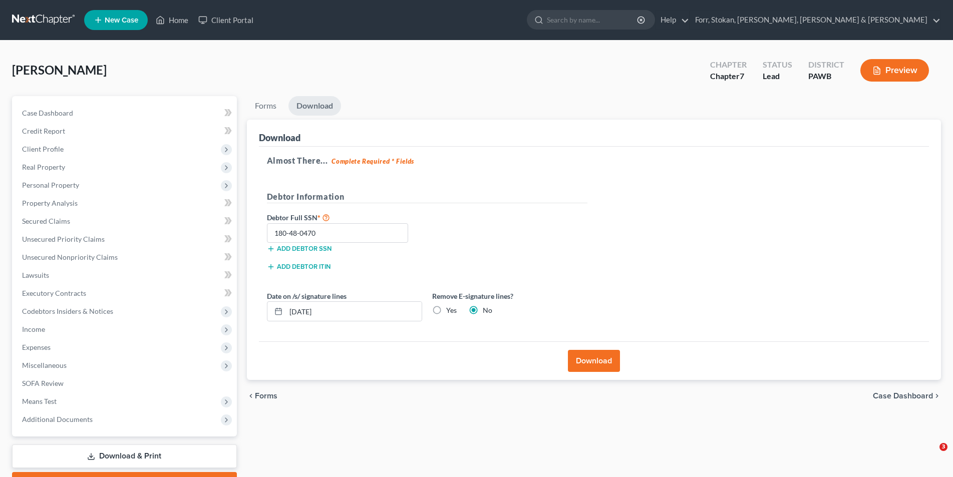  What do you see at coordinates (298, 267) in the screenshot?
I see `button: Add debtor ITIN` at bounding box center [298, 267].